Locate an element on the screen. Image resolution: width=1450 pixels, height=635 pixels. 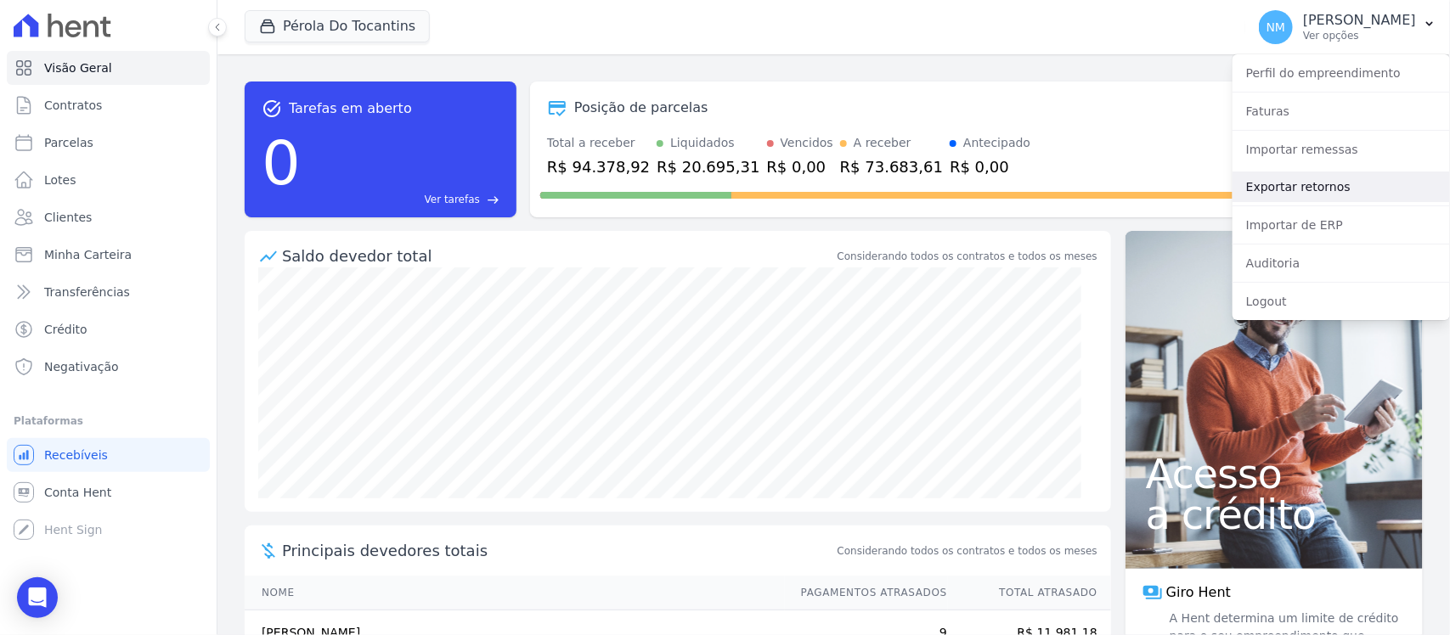
th: Pagamentos Atrasados is located at coordinates (866, 593).